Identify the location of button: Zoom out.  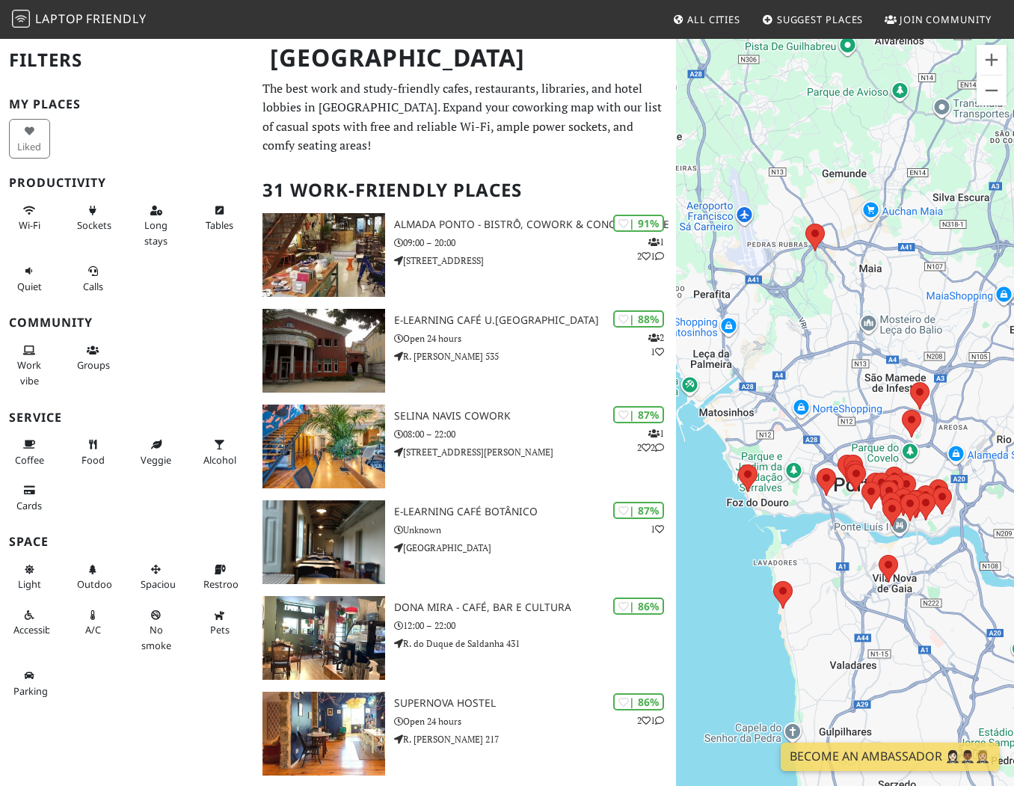
(992, 91).